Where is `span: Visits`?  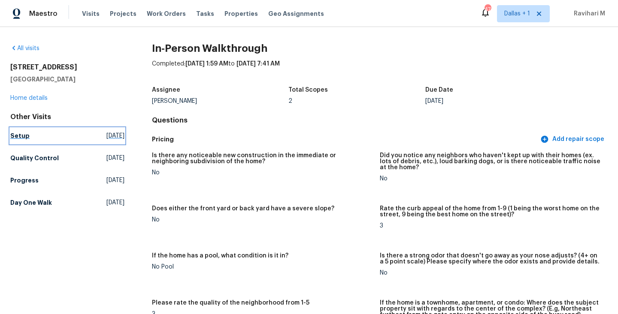 span: Visits is located at coordinates (90, 14).